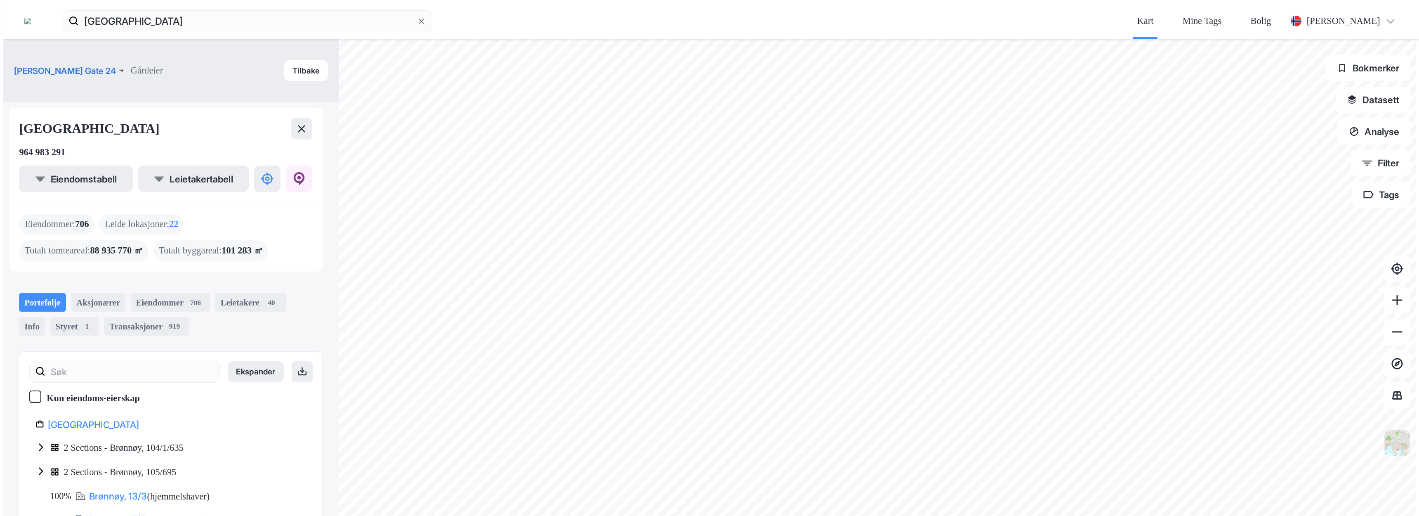 The image size is (1419, 516). I want to click on div: Eiendommer, so click(170, 302).